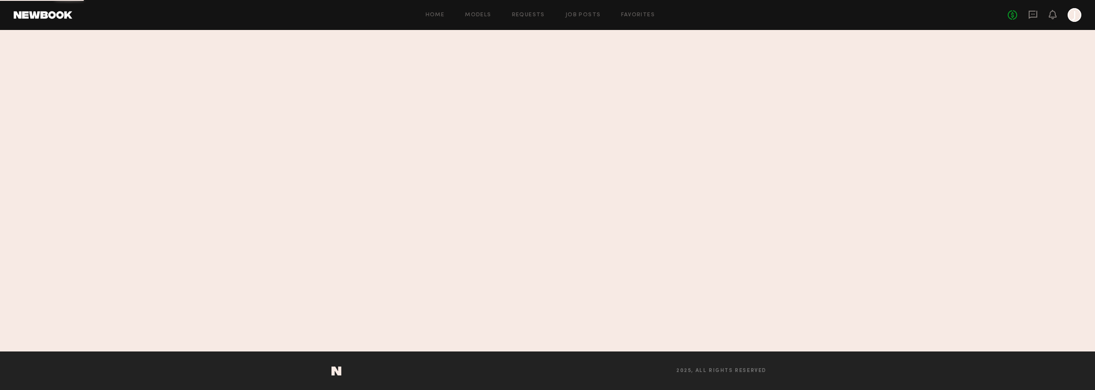 The height and width of the screenshot is (390, 1095). Describe the element at coordinates (1075, 15) in the screenshot. I see `a: J` at that location.